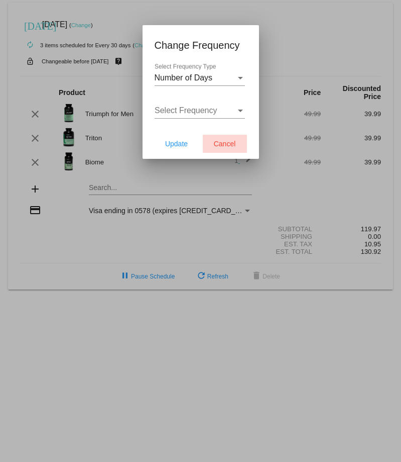  What do you see at coordinates (200, 78) in the screenshot?
I see `mat-select: Select Frequency Type` at bounding box center [200, 78].